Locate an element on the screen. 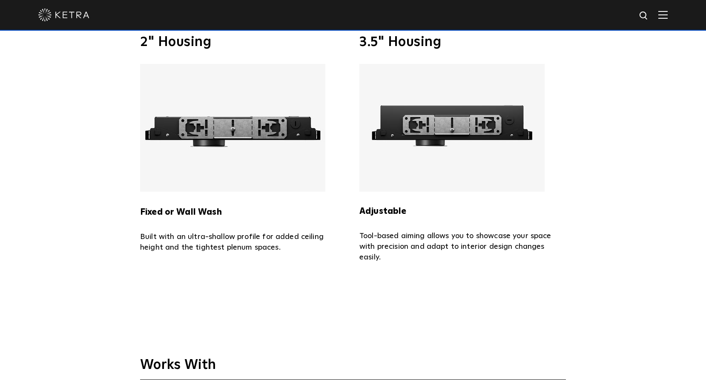 The width and height of the screenshot is (706, 380). img: Ketra 2" Fixed or Wall Wash Housing with an ultra slim profile is located at coordinates (232, 128).